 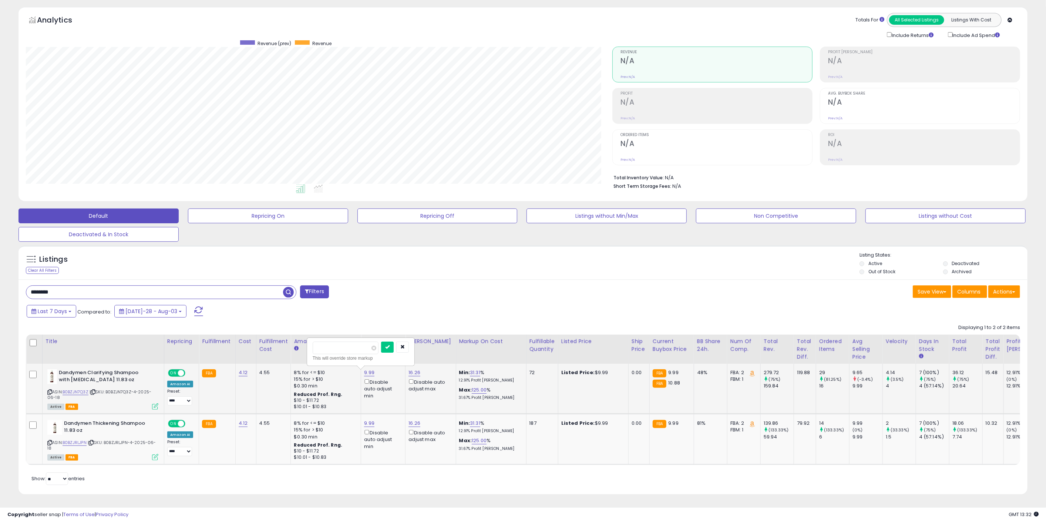 I want to click on a: 31.31, so click(x=475, y=423).